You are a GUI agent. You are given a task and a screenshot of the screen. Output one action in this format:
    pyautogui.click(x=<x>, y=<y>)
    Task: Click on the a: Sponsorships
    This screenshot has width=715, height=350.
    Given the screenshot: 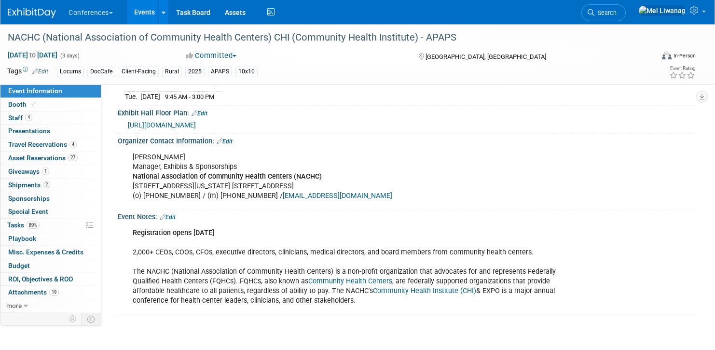 What is the action you would take?
    pyautogui.click(x=51, y=198)
    